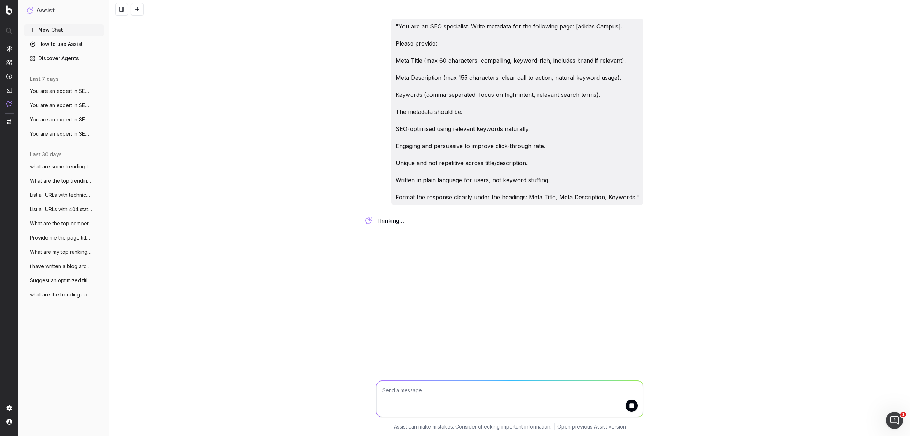 The height and width of the screenshot is (436, 910). What do you see at coordinates (64, 223) in the screenshot?
I see `button: What are the top competitors ranking for` at bounding box center [64, 223].